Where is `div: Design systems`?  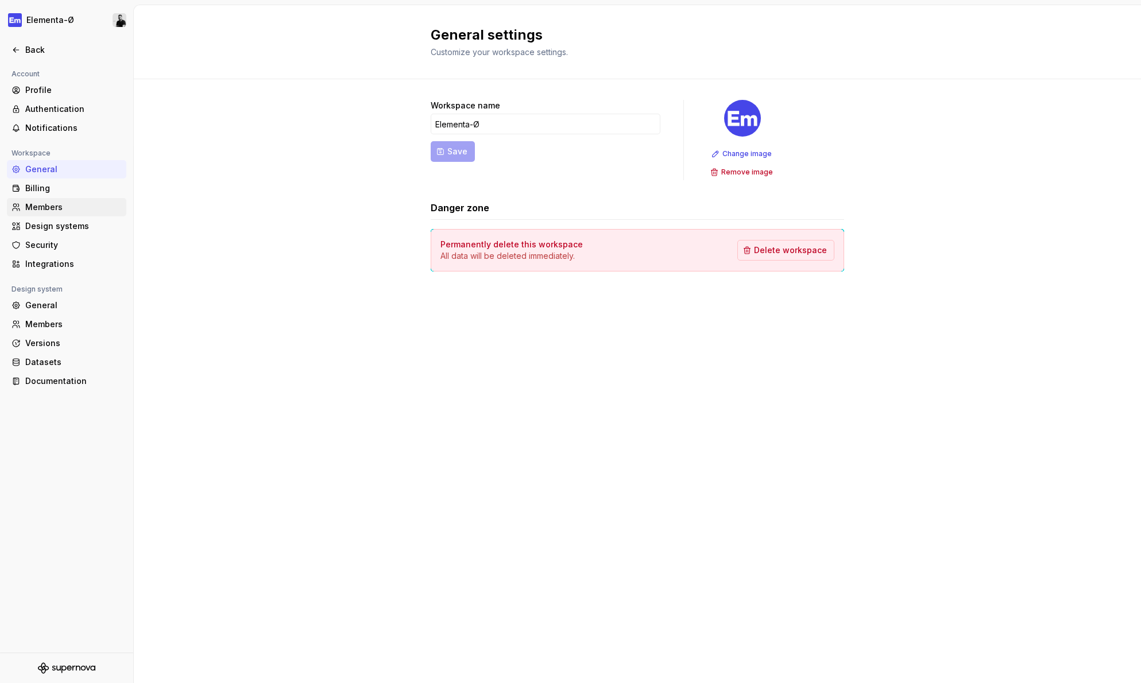
div: Design systems is located at coordinates (73, 226).